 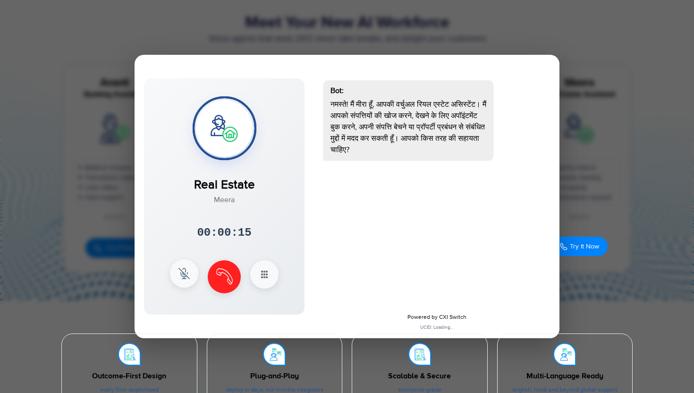 I want to click on img: end Icon, so click(x=224, y=276).